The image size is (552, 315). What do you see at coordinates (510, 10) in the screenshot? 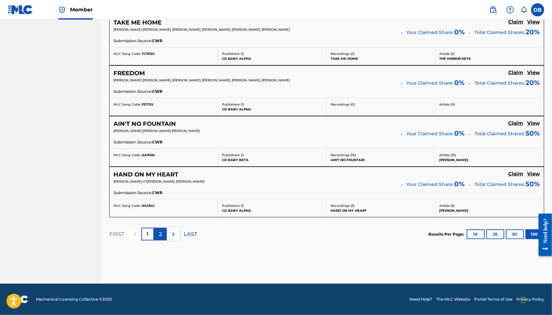
I see `div: Help` at bounding box center [510, 10].